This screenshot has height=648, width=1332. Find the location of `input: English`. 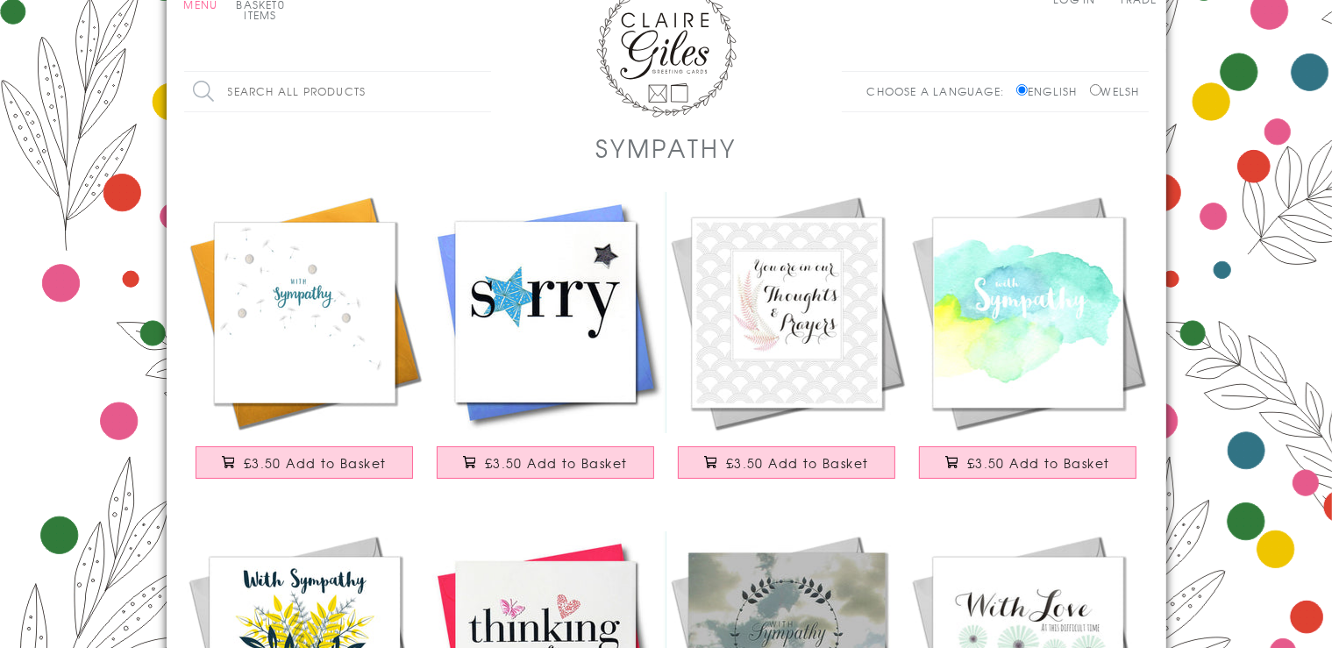

input: English is located at coordinates (1021, 89).